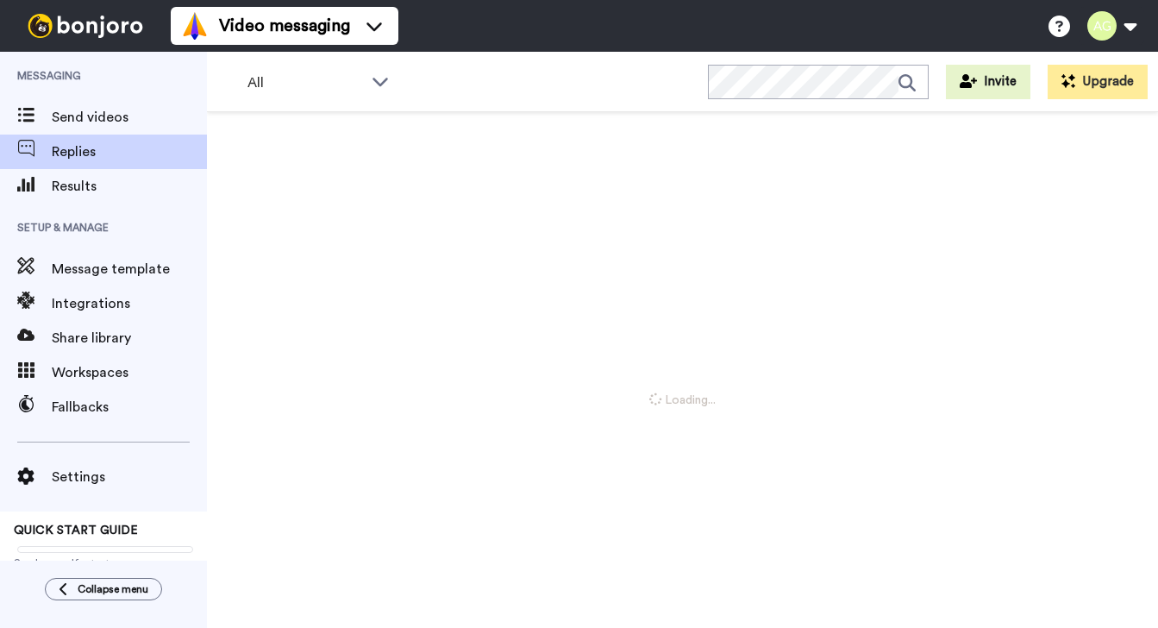 The image size is (1158, 628). I want to click on span: Settings, so click(129, 477).